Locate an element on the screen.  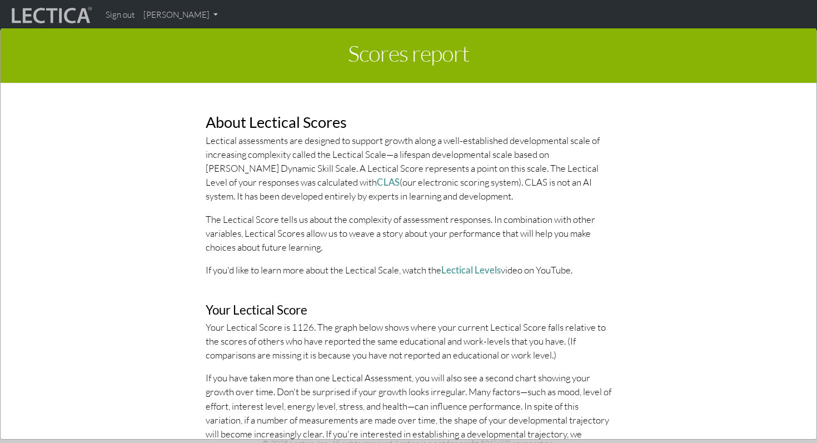
h2: About Lectical Scores is located at coordinates (409, 122).